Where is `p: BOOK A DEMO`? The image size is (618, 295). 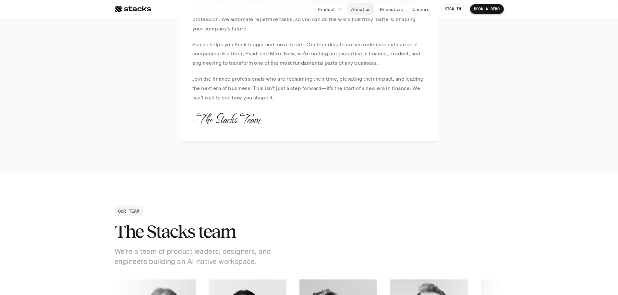 p: BOOK A DEMO is located at coordinates (487, 9).